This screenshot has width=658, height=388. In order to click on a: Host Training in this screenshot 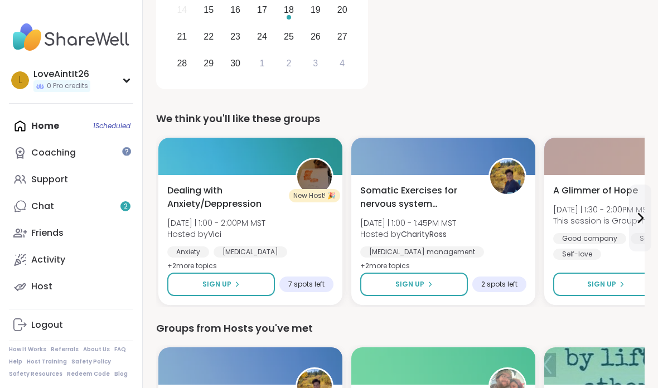, I will do `click(47, 362)`.